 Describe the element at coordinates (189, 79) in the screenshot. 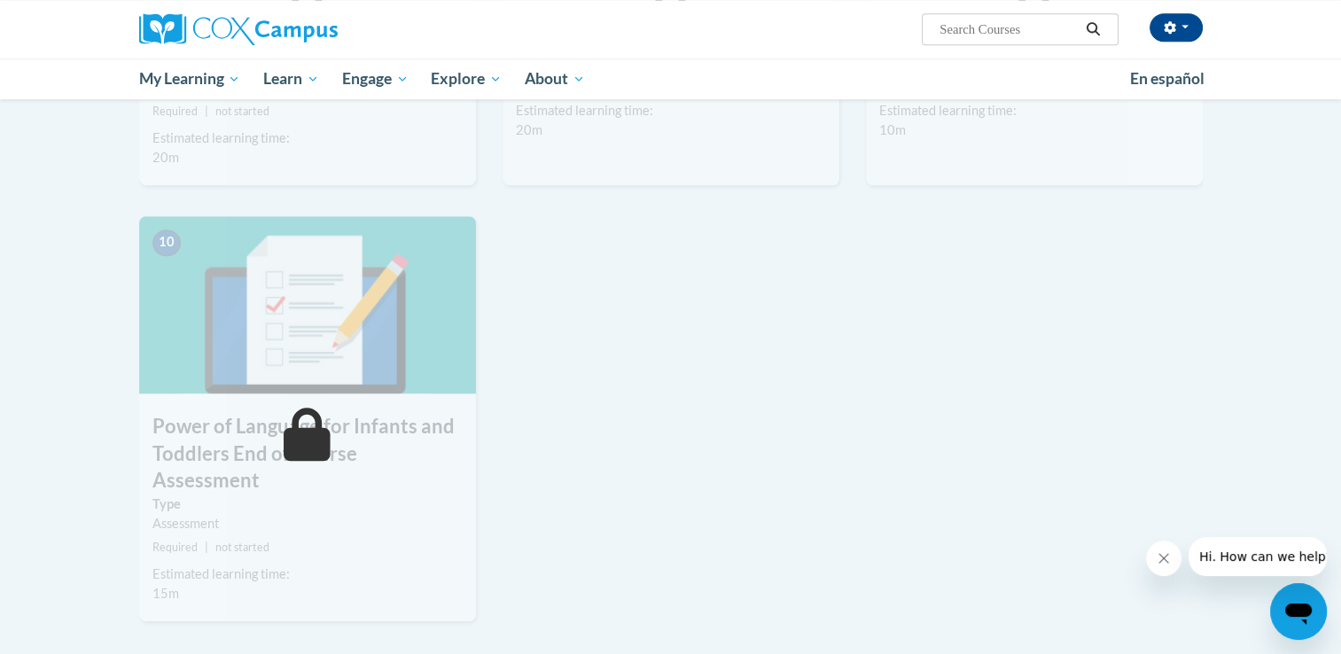

I see `span: My Learning` at that location.